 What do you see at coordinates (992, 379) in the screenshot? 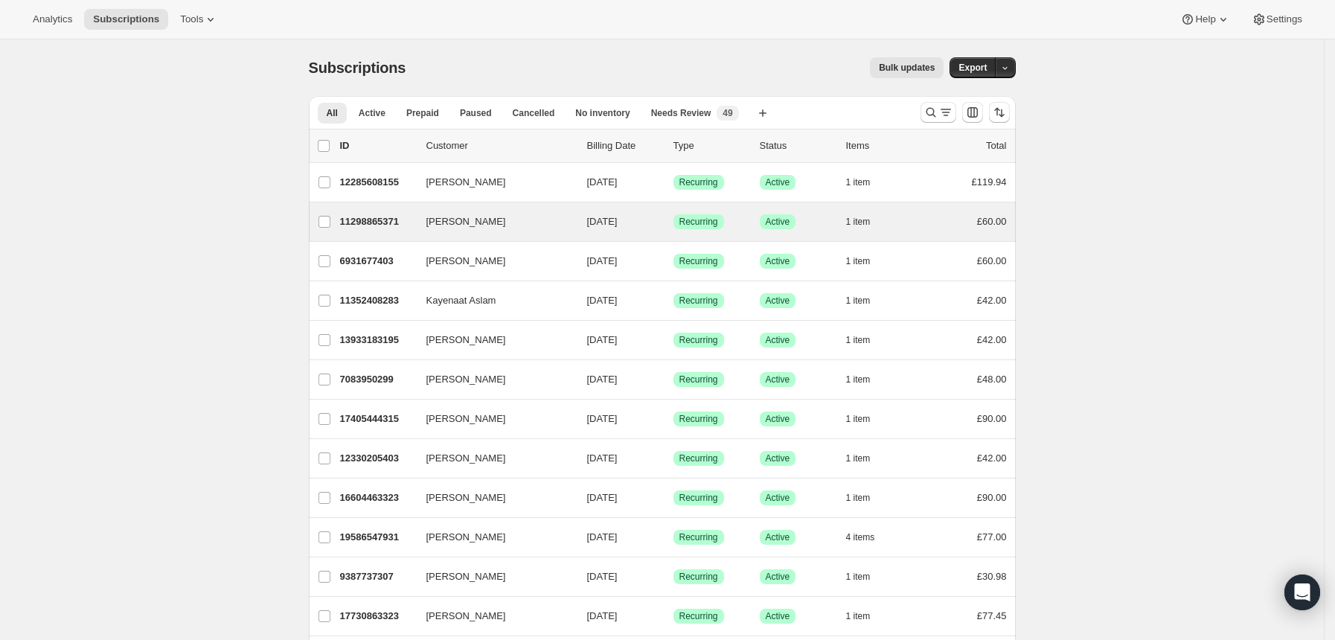
I see `span: £48.00` at bounding box center [992, 379].